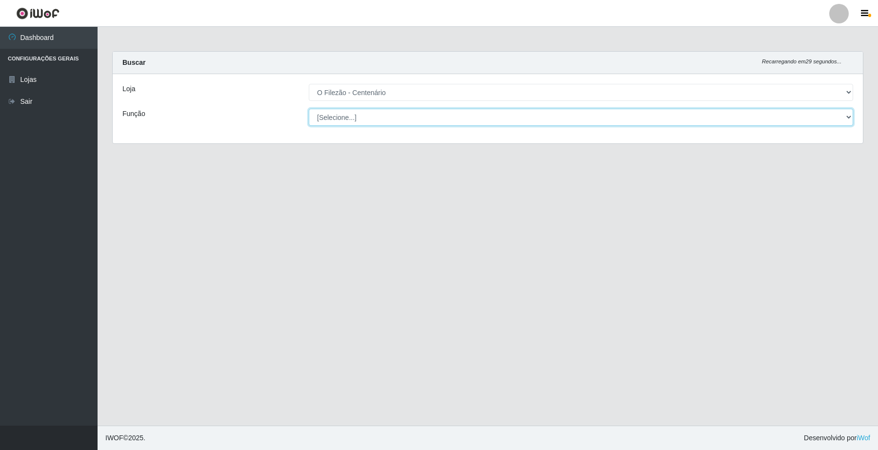  I want to click on strong: Buscar, so click(134, 62).